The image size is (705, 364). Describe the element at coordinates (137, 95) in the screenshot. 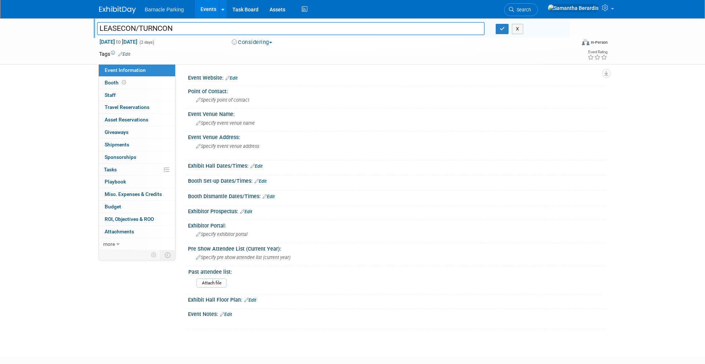

I see `a: Staff` at that location.